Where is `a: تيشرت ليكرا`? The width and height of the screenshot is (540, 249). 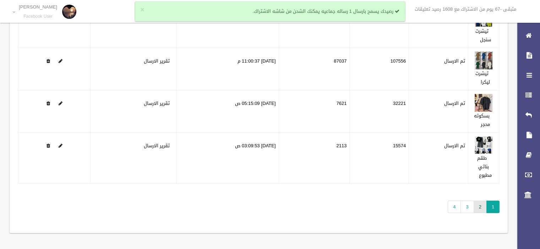
a: تيشرت ليكرا is located at coordinates (483, 77).